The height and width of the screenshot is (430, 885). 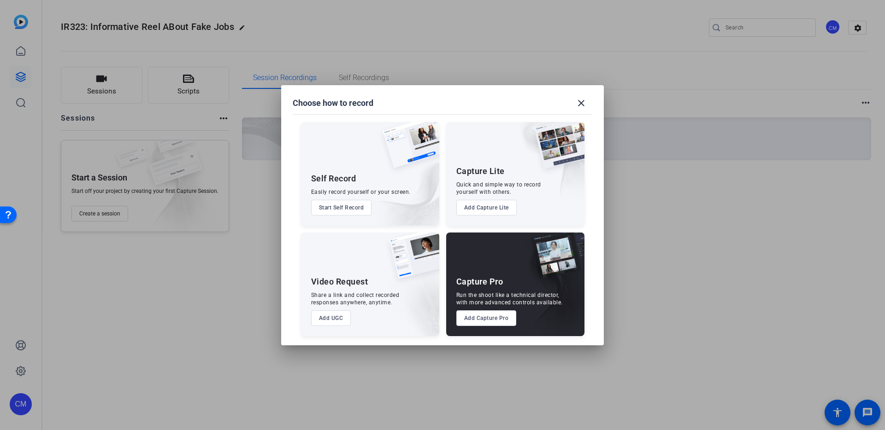 What do you see at coordinates (333, 103) in the screenshot?
I see `h1: Choose how to record` at bounding box center [333, 103].